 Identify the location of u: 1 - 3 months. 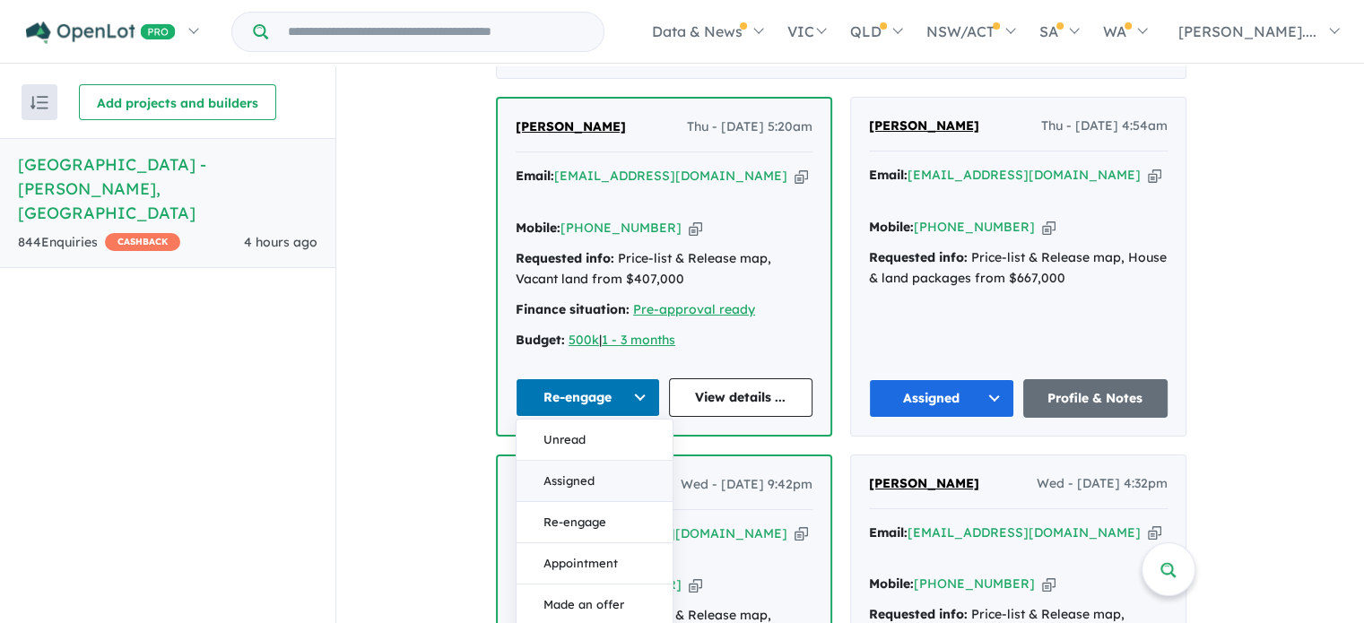
(639, 340).